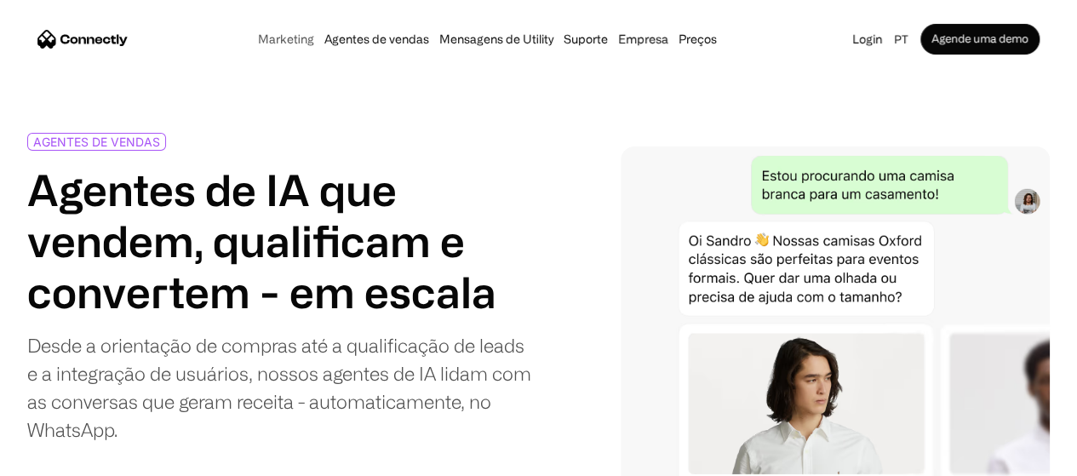 The image size is (1077, 476). What do you see at coordinates (286, 39) in the screenshot?
I see `a: Marketing` at bounding box center [286, 39].